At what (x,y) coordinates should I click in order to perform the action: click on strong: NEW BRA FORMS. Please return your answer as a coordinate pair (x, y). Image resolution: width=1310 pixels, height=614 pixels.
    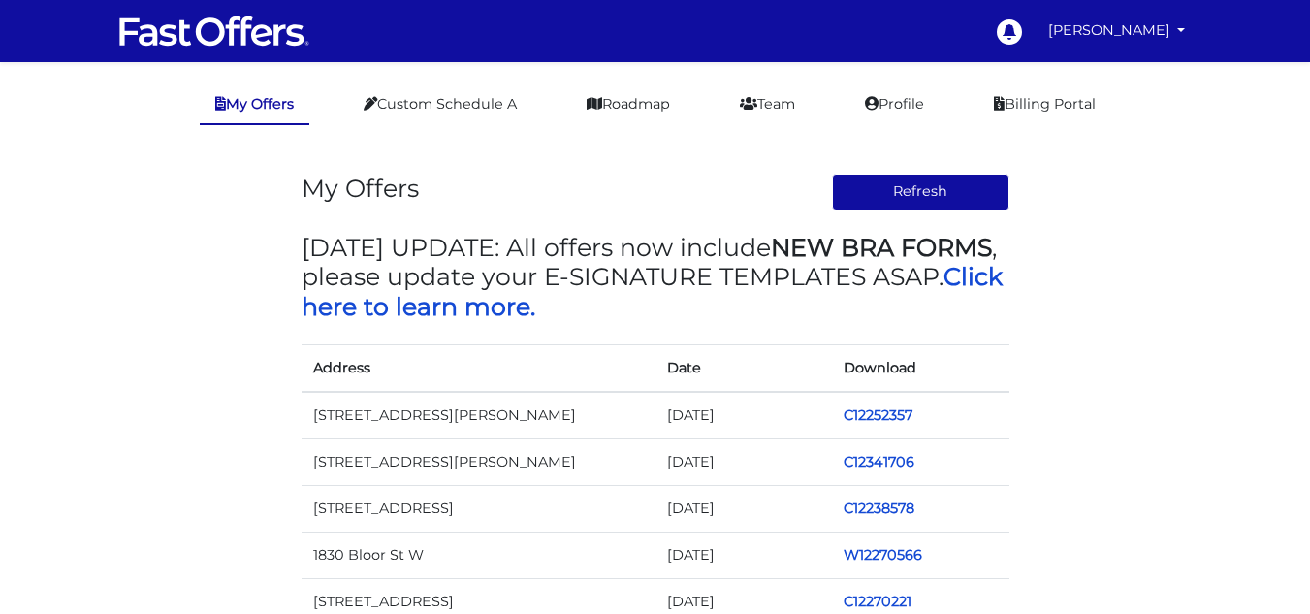
    Looking at the image, I should click on (882, 247).